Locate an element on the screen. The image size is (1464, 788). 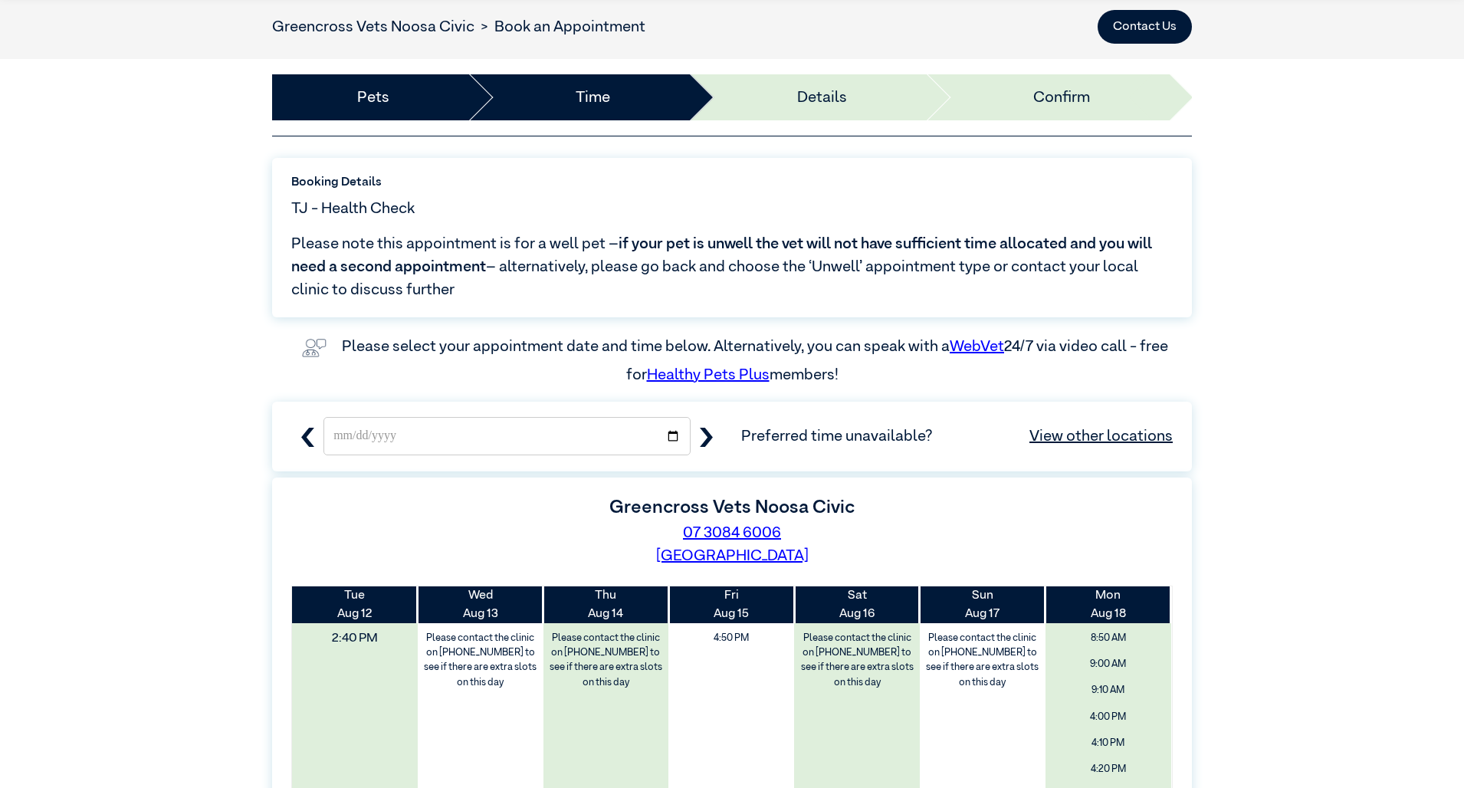
th: Aug 15 is located at coordinates (731, 605).